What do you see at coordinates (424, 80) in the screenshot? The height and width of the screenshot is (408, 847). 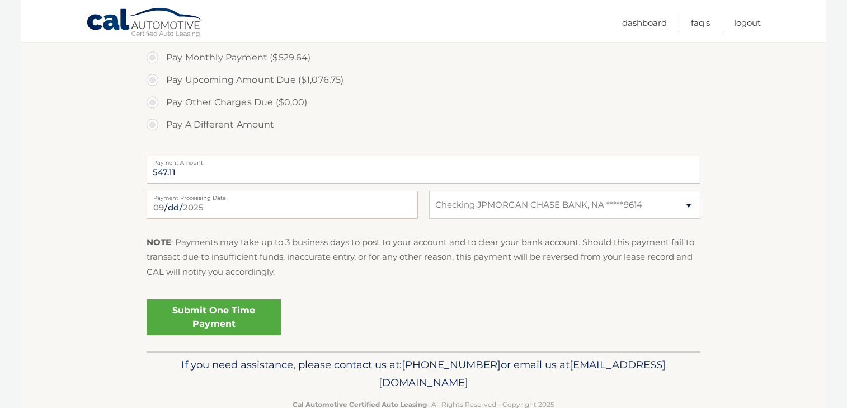 I see `label: Pay Upcoming Amount Due ($1,076.75)` at bounding box center [424, 80].